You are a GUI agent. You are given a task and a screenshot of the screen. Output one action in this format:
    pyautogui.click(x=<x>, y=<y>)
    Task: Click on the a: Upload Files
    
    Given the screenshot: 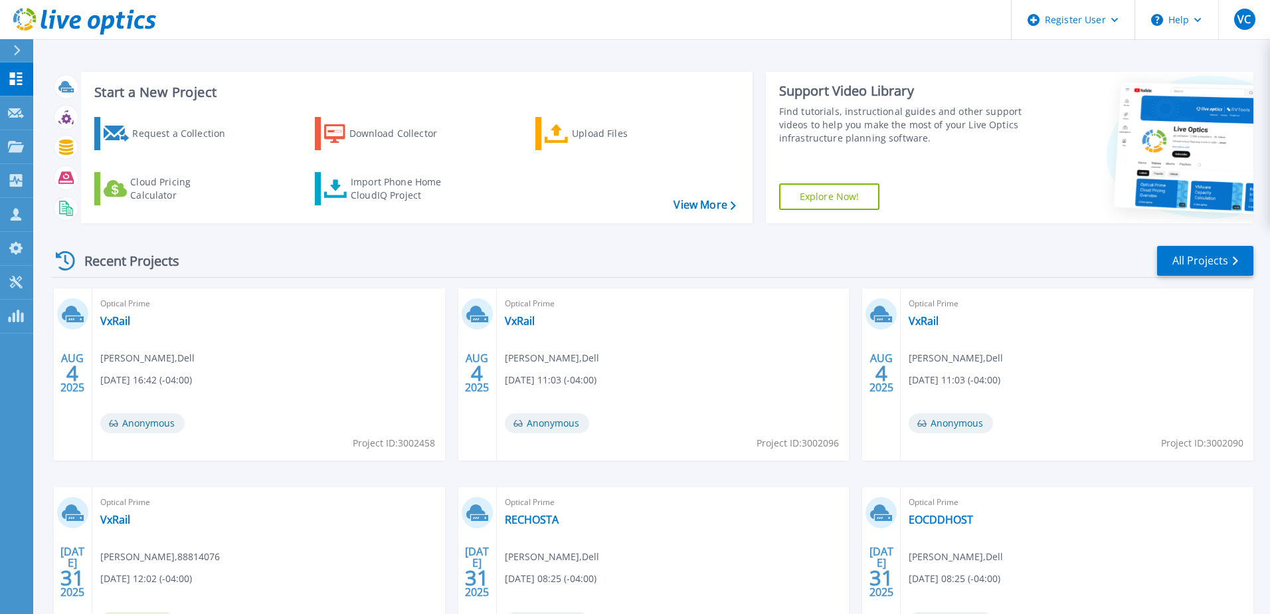 What is the action you would take?
    pyautogui.click(x=609, y=133)
    